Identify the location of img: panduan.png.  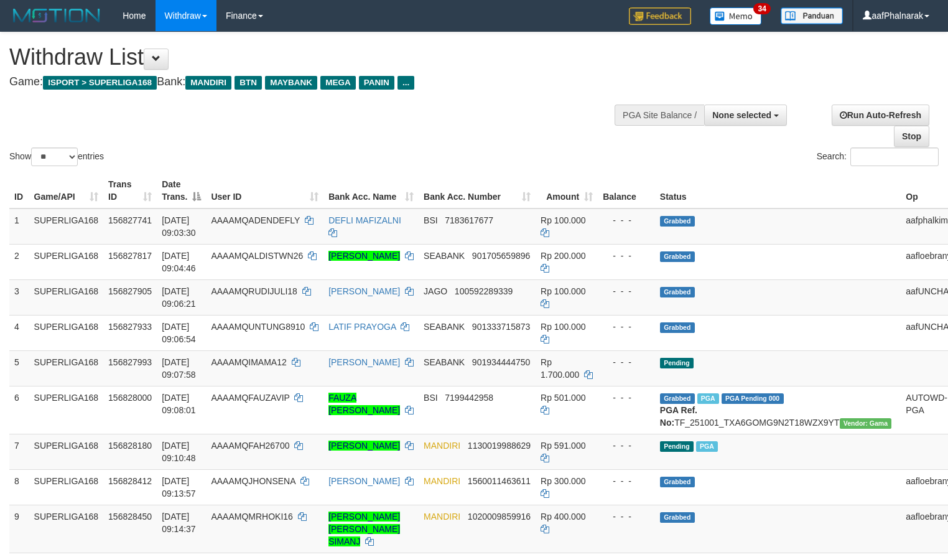
(811, 16).